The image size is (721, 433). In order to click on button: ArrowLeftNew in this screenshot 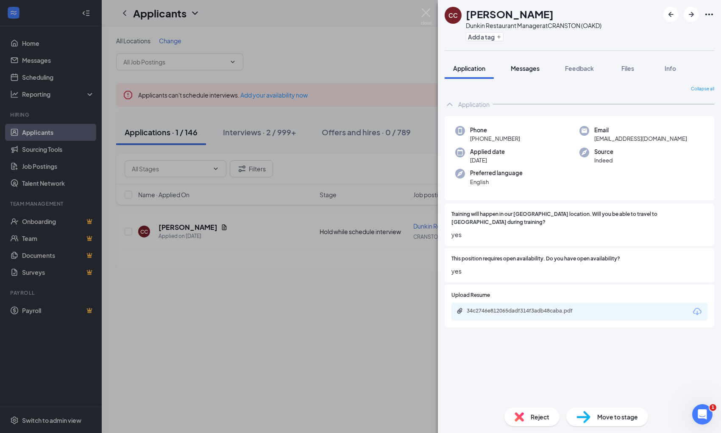, I will do `click(671, 14)`.